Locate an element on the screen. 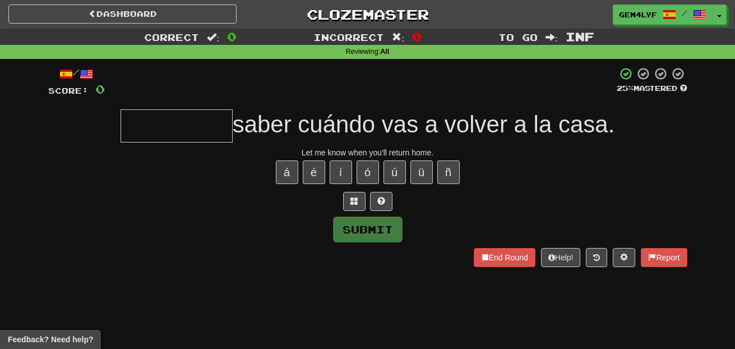 Image resolution: width=735 pixels, height=349 pixels. span: Correct is located at coordinates (172, 37).